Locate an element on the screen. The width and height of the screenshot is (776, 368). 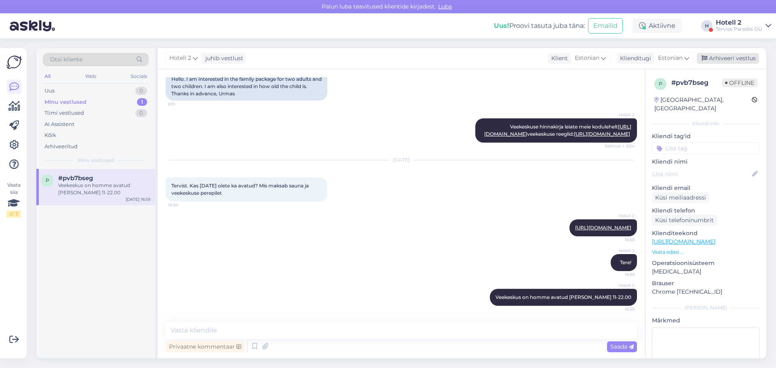
div: All is located at coordinates (47, 76).